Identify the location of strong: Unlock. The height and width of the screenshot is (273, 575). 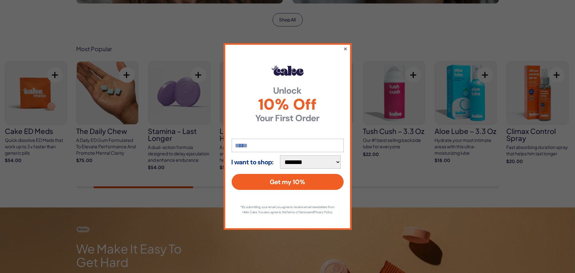
(287, 91).